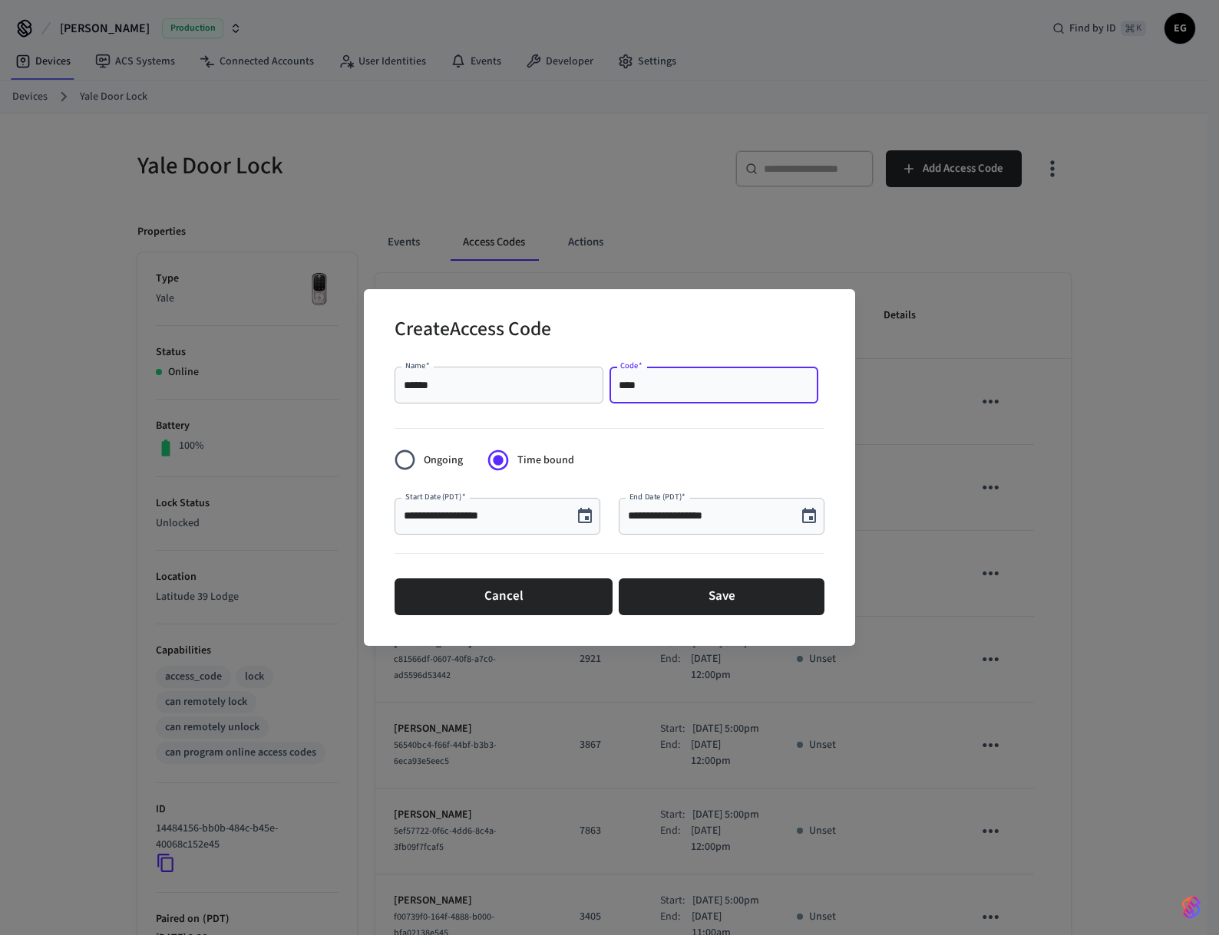 Image resolution: width=1219 pixels, height=935 pixels. What do you see at coordinates (546, 460) in the screenshot?
I see `span: Time bound` at bounding box center [546, 460].